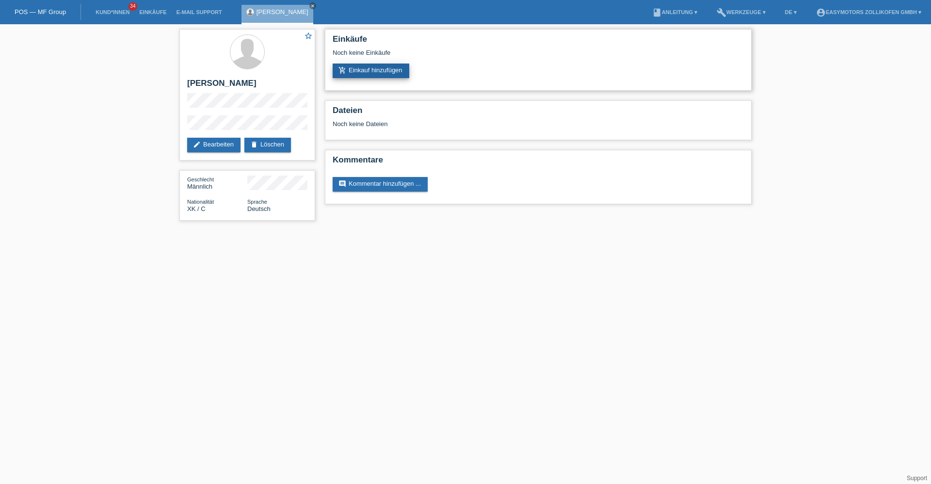  Describe the element at coordinates (200, 202) in the screenshot. I see `span: Nationalität` at that location.